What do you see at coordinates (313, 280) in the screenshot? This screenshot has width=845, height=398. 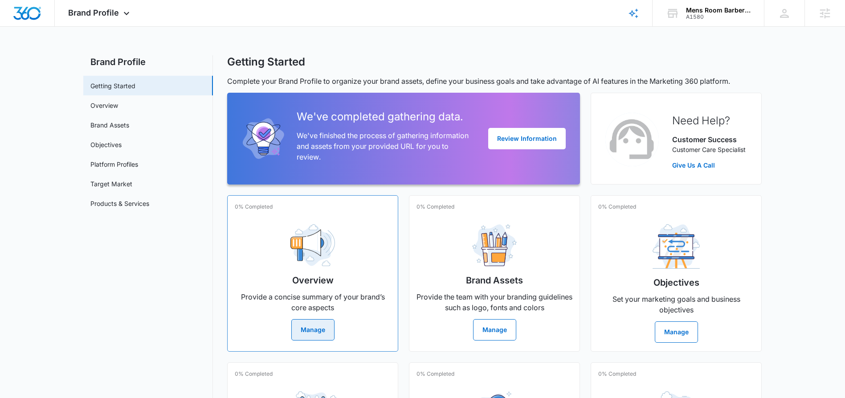 I see `h2: Overview` at bounding box center [313, 280].